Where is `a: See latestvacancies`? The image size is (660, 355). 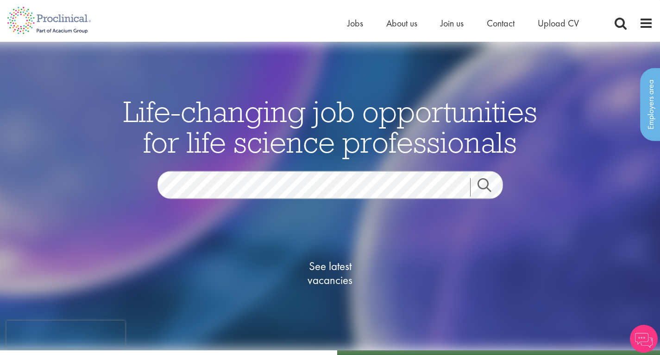 a: See latestvacancies is located at coordinates (330, 273).